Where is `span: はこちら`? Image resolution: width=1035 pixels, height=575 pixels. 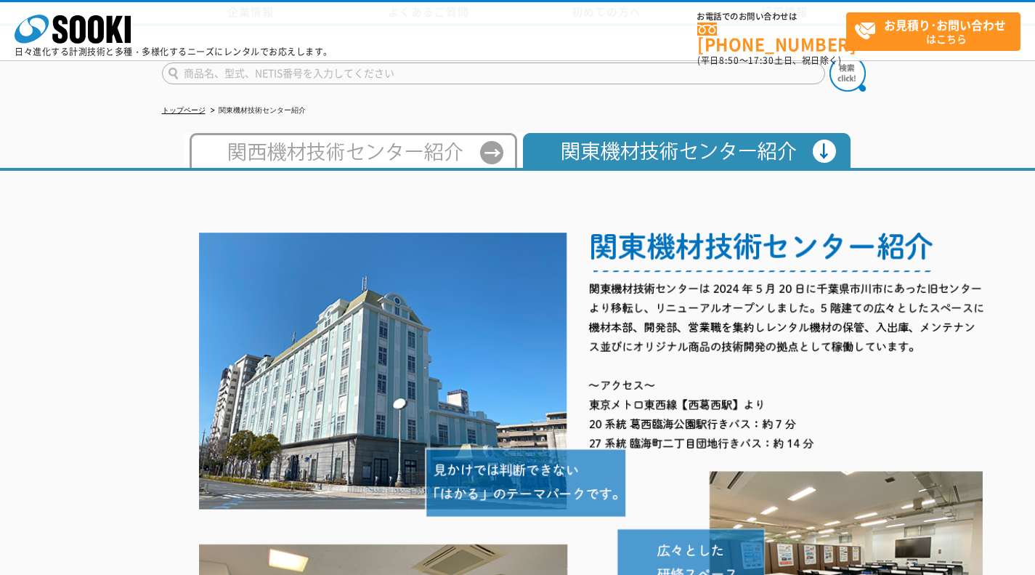 span: はこちら is located at coordinates (937, 31).